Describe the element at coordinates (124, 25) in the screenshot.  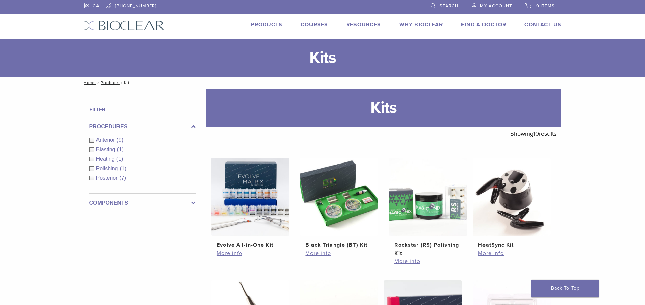
I see `img: Bioclear` at that location.